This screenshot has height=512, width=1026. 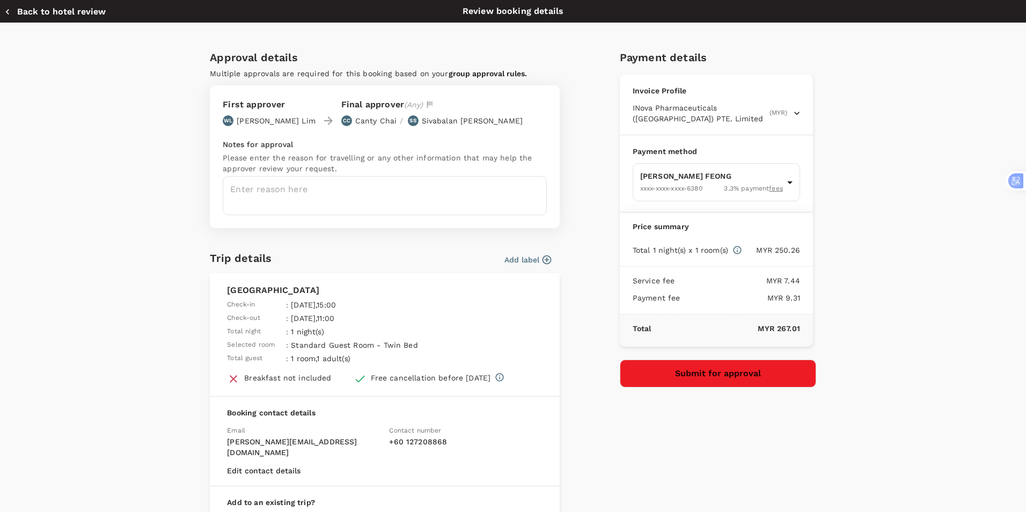 I want to click on p: MYR 7.44, so click(x=737, y=281).